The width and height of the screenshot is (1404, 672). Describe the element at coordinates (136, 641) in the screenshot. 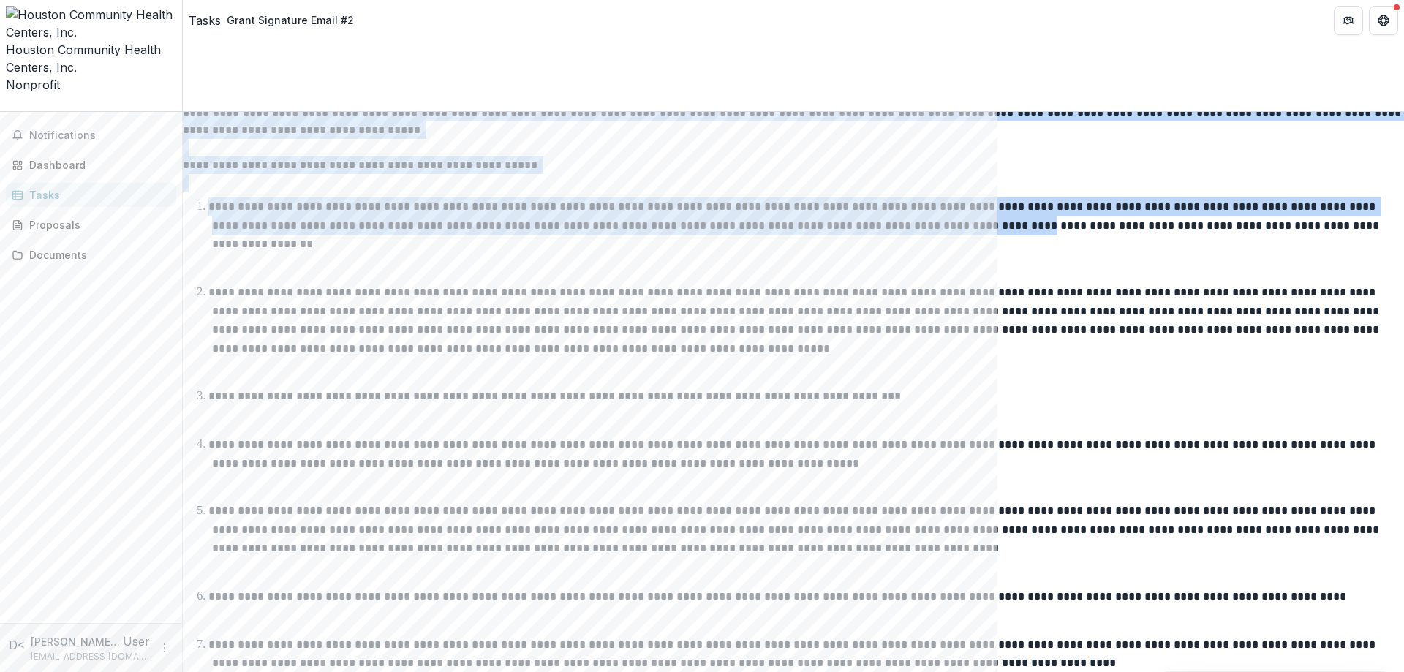

I see `p: User` at that location.